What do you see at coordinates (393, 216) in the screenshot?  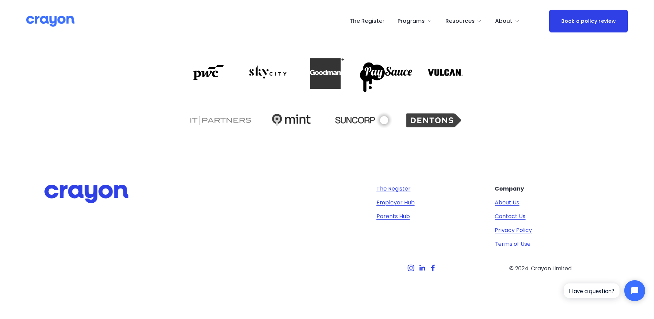 I see `a: Parents Hub` at bounding box center [393, 216].